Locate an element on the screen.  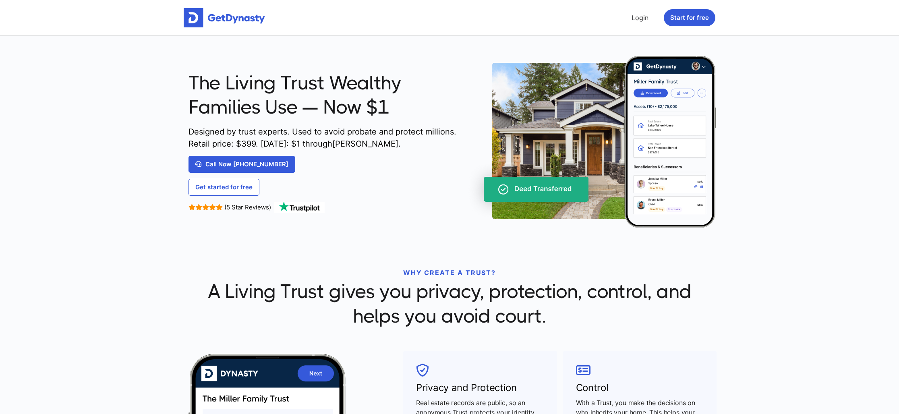
p: WHY CREATE A TRUST? is located at coordinates (449, 273).